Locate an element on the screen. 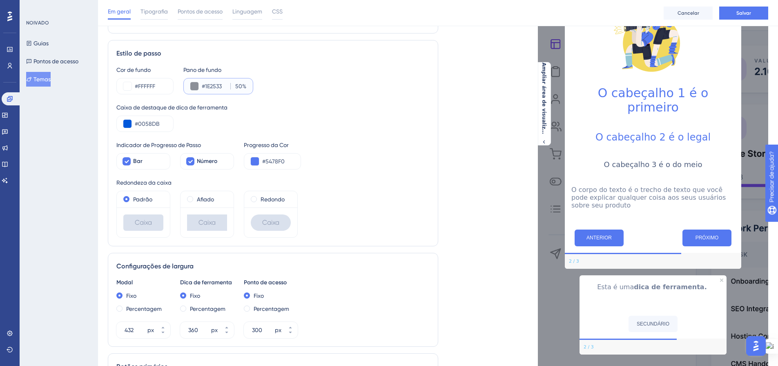 The width and height of the screenshot is (778, 366). font: Cor de fundo is located at coordinates (134, 70).